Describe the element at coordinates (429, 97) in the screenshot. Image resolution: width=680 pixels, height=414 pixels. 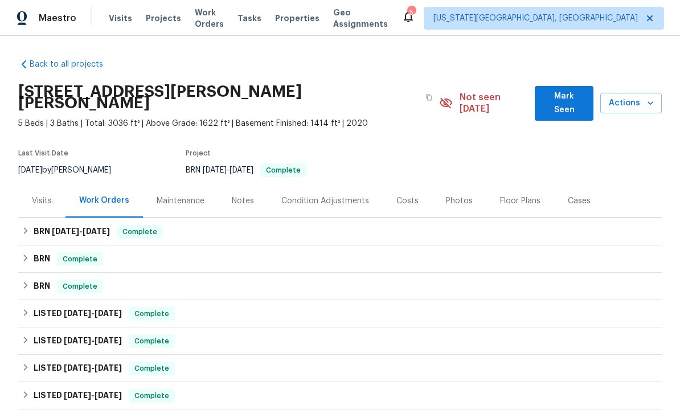
I see `button: Copy Address` at that location.